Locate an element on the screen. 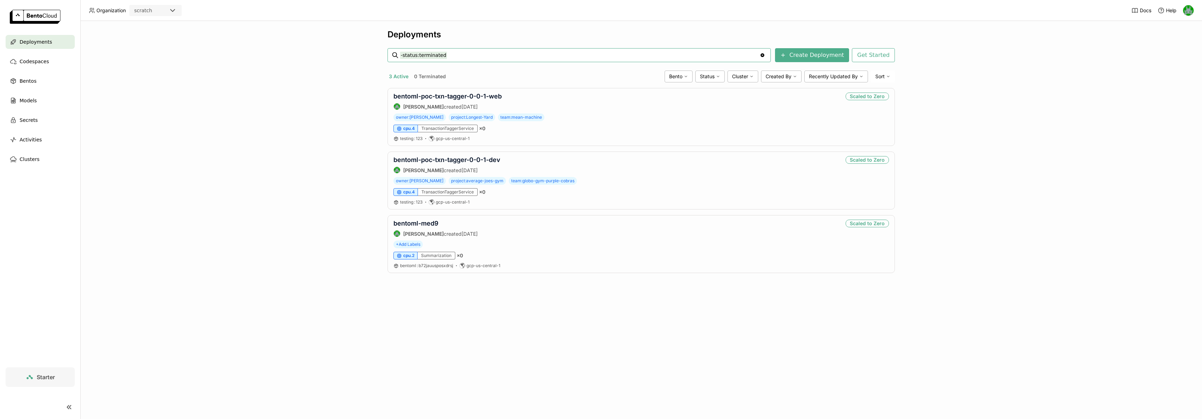  div: Bento is located at coordinates (678, 76).